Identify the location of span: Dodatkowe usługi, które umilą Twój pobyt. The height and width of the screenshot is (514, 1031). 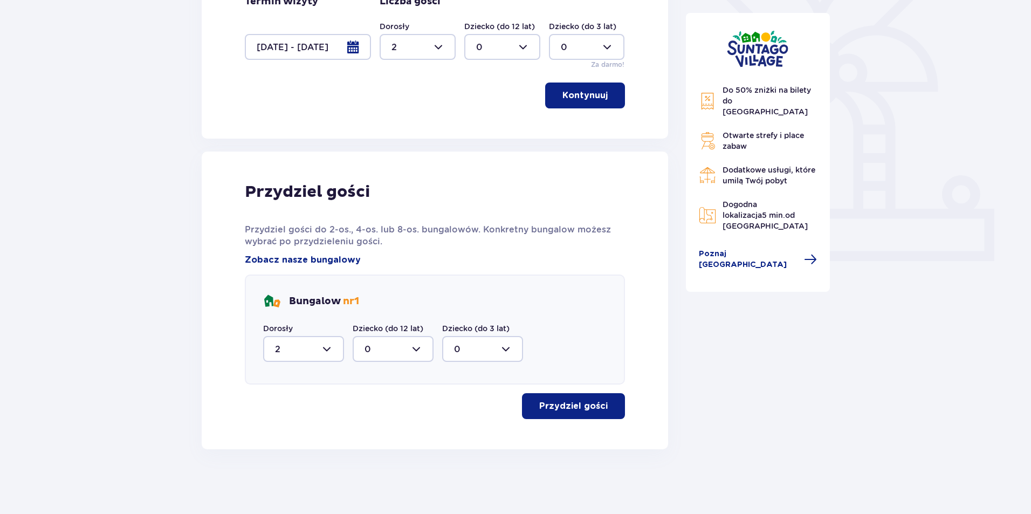
(769, 175).